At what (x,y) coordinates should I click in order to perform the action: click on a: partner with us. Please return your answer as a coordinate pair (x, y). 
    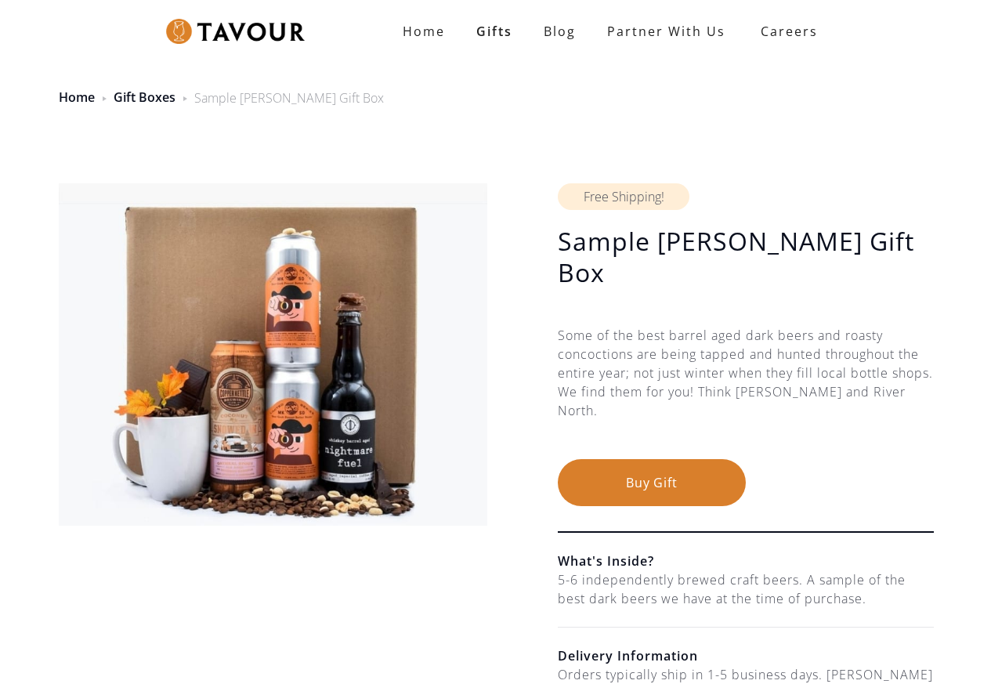
    Looking at the image, I should click on (666, 31).